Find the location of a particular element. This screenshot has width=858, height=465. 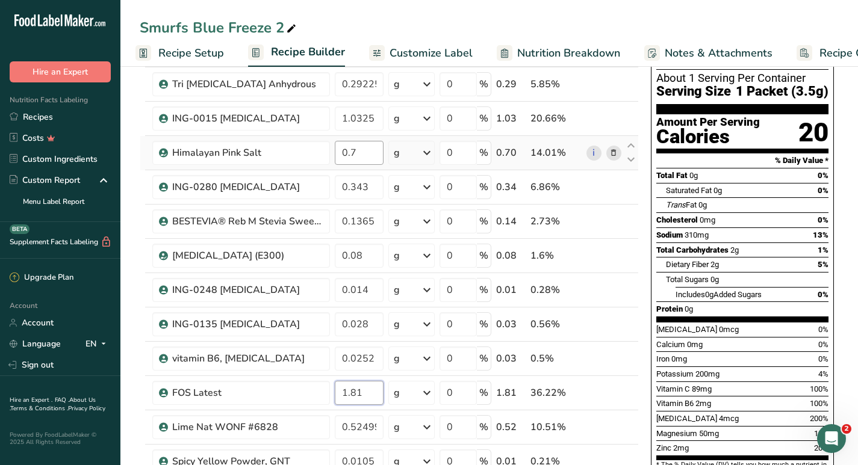

span: 200mg is located at coordinates (707, 374).